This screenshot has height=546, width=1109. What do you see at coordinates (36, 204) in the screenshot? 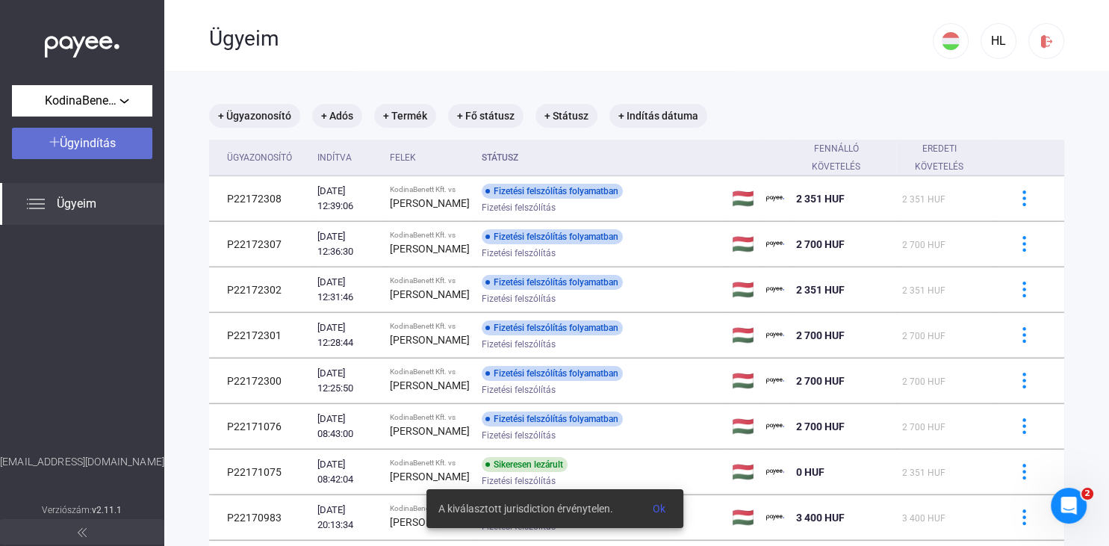
I see `img: list.svg` at bounding box center [36, 204].